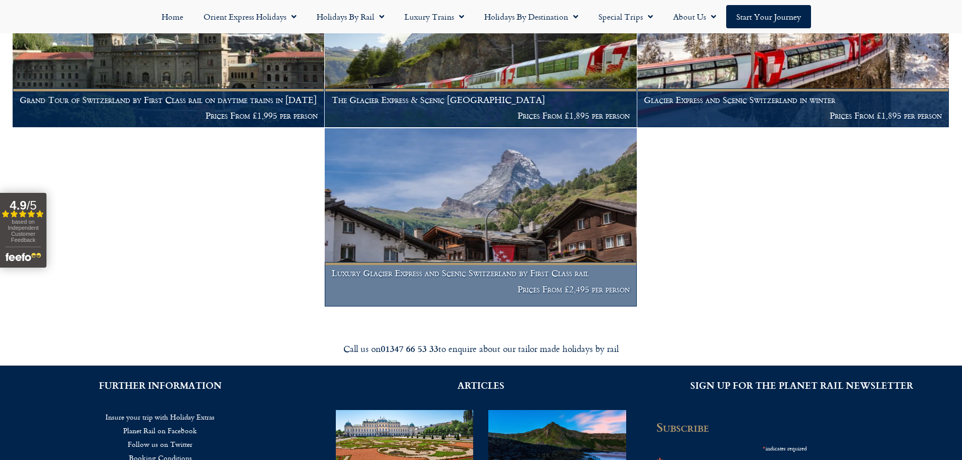 The height and width of the screenshot is (460, 962). What do you see at coordinates (481, 385) in the screenshot?
I see `h2: ARTICLES` at bounding box center [481, 385].